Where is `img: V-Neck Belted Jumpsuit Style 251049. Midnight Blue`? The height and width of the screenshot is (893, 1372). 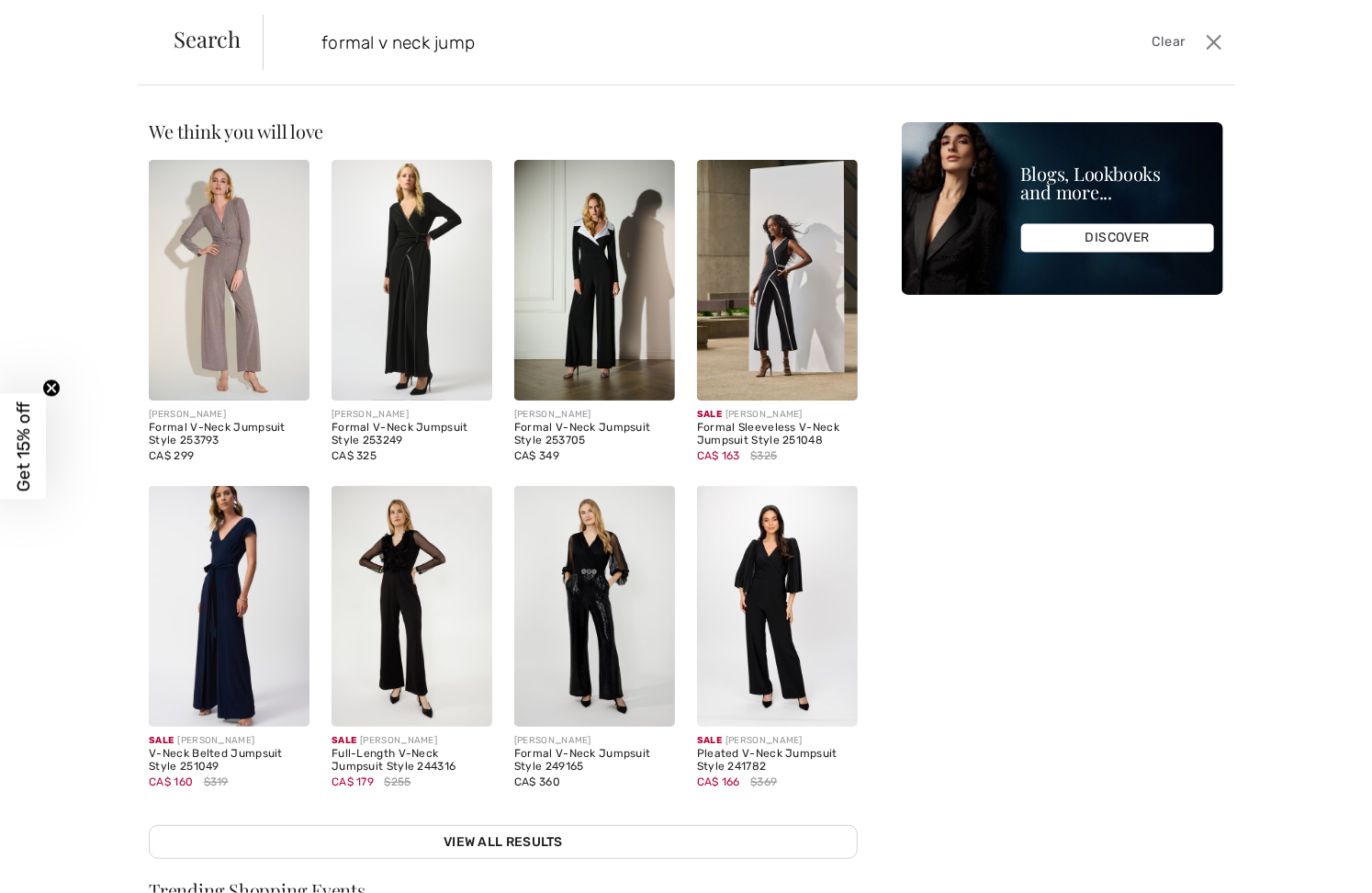
img: V-Neck Belted Jumpsuit Style 251049. Midnight Blue is located at coordinates (229, 606).